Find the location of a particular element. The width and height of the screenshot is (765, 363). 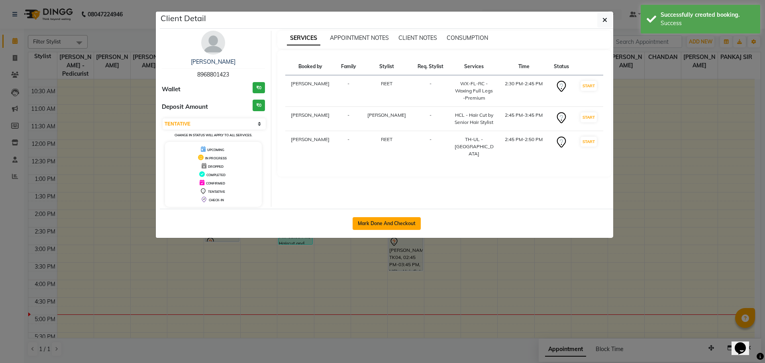

th: Stylist is located at coordinates (386, 66).